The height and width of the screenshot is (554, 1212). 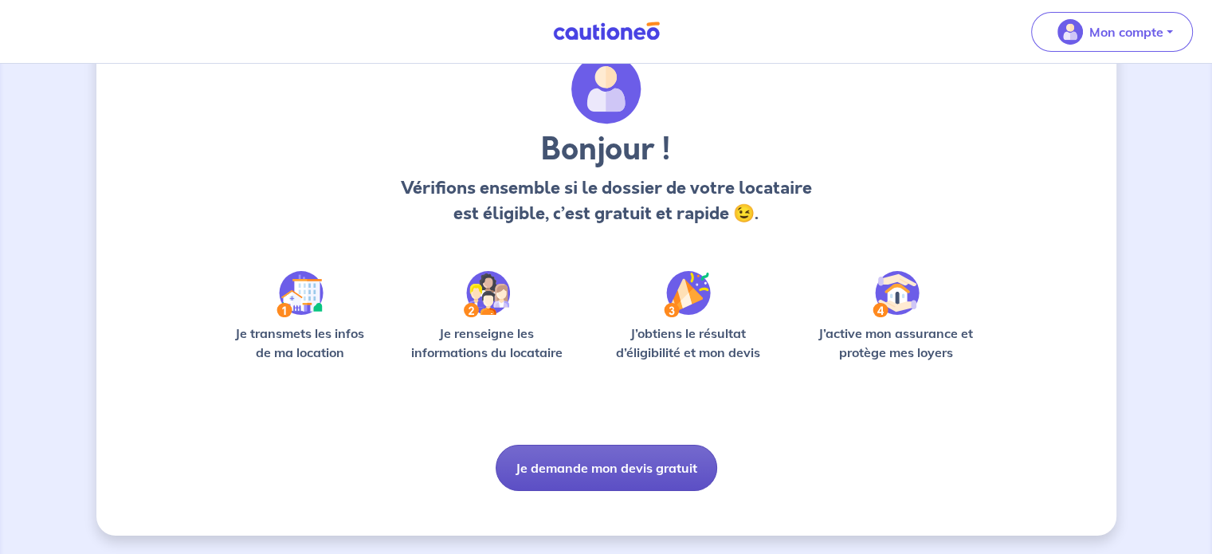 I want to click on img: illu_account_valid_menu.svg, so click(x=1070, y=32).